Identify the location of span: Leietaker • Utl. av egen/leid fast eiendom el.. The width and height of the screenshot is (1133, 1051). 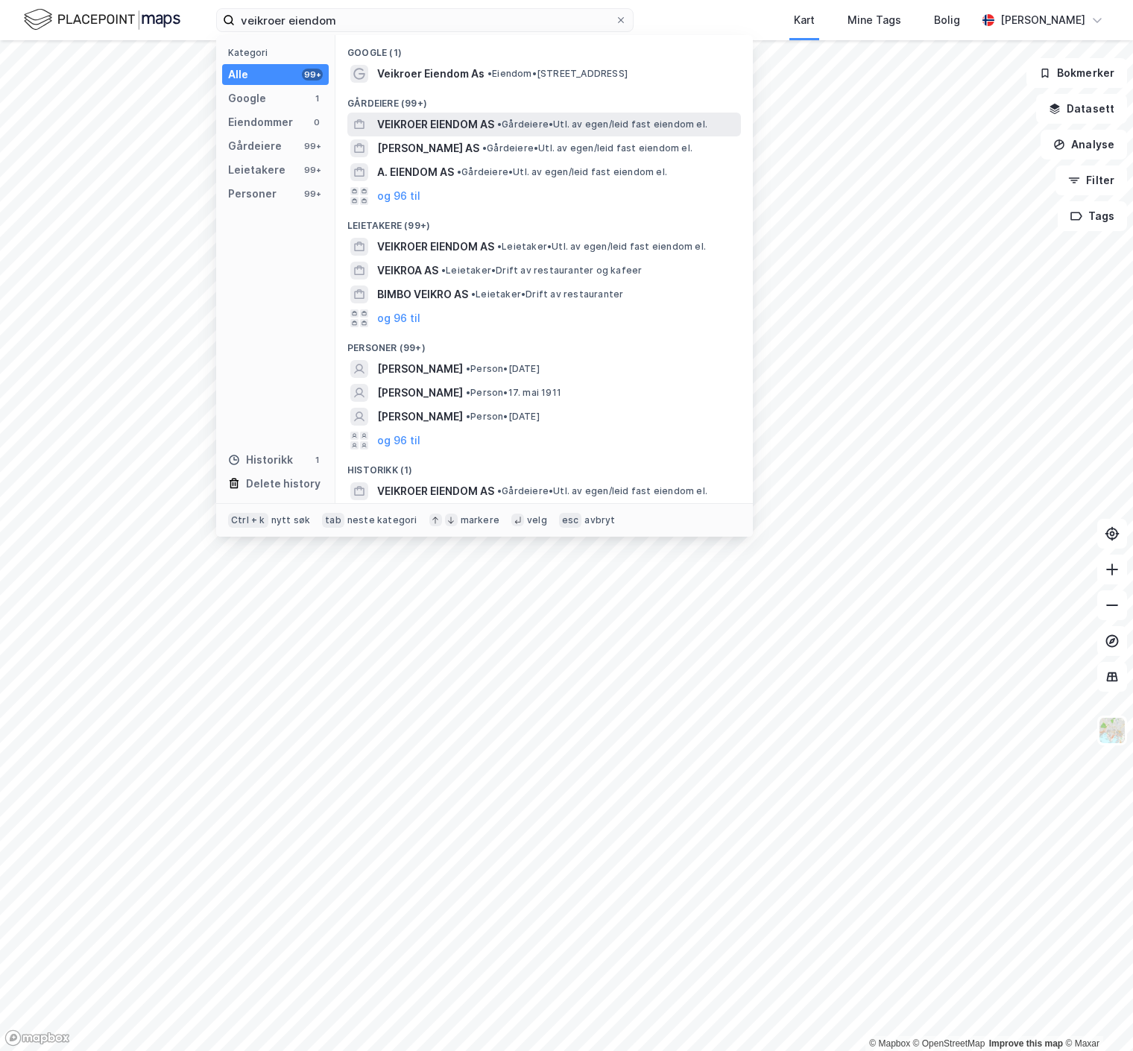
(602, 247).